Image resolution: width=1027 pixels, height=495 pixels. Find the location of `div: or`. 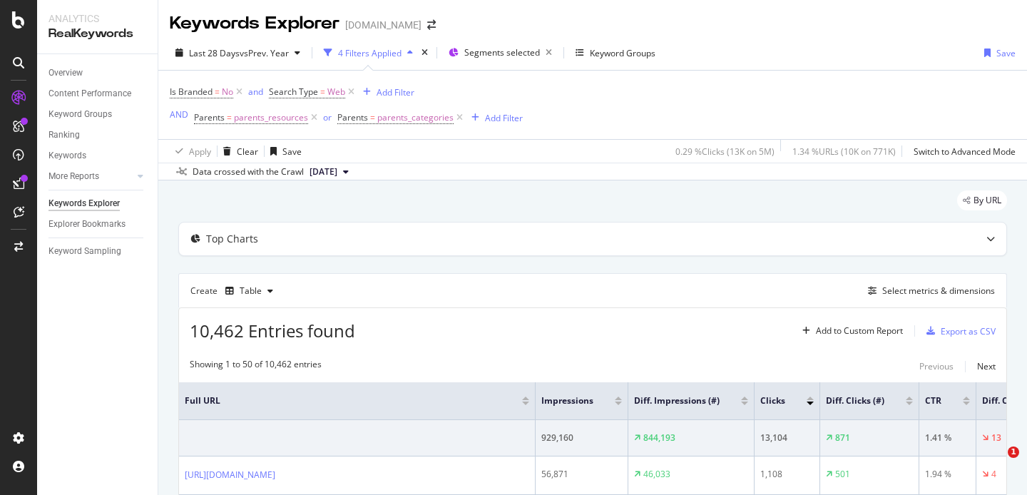

div: or is located at coordinates (327, 117).